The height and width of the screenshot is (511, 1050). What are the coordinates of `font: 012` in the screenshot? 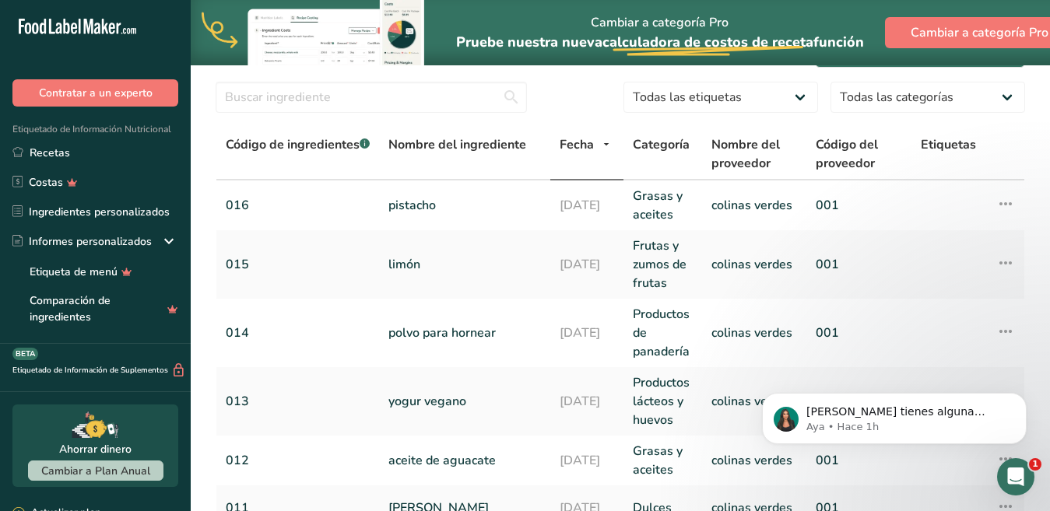 It's located at (237, 461).